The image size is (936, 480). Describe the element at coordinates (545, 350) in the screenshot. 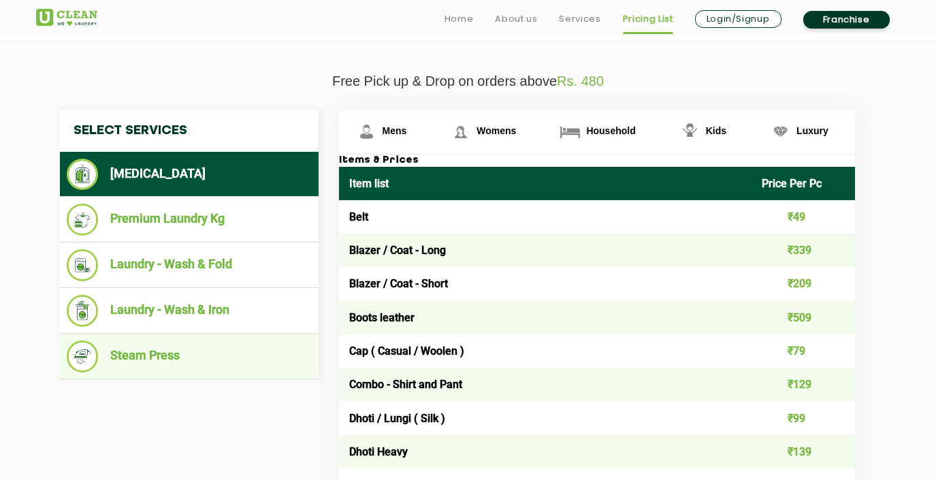

I see `td: Cap ( Casual / Woolen )` at that location.